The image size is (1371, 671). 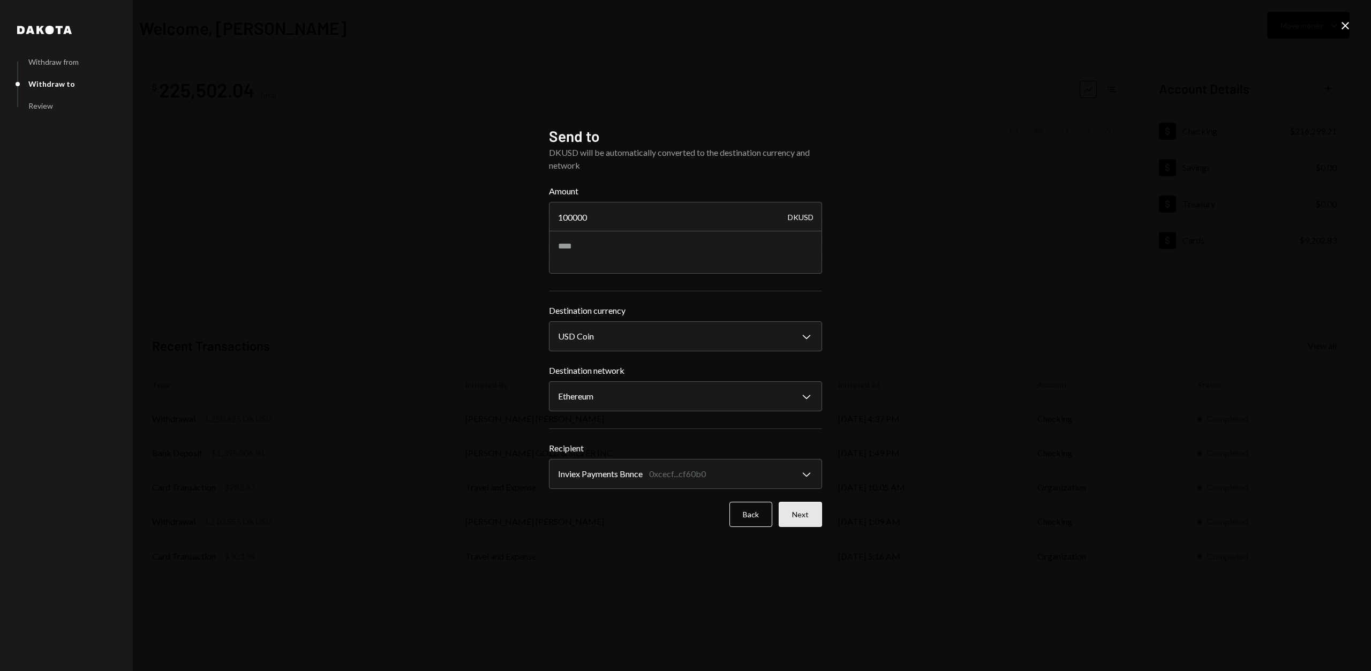 What do you see at coordinates (801, 217) in the screenshot?
I see `div: DKUSD` at bounding box center [801, 217].